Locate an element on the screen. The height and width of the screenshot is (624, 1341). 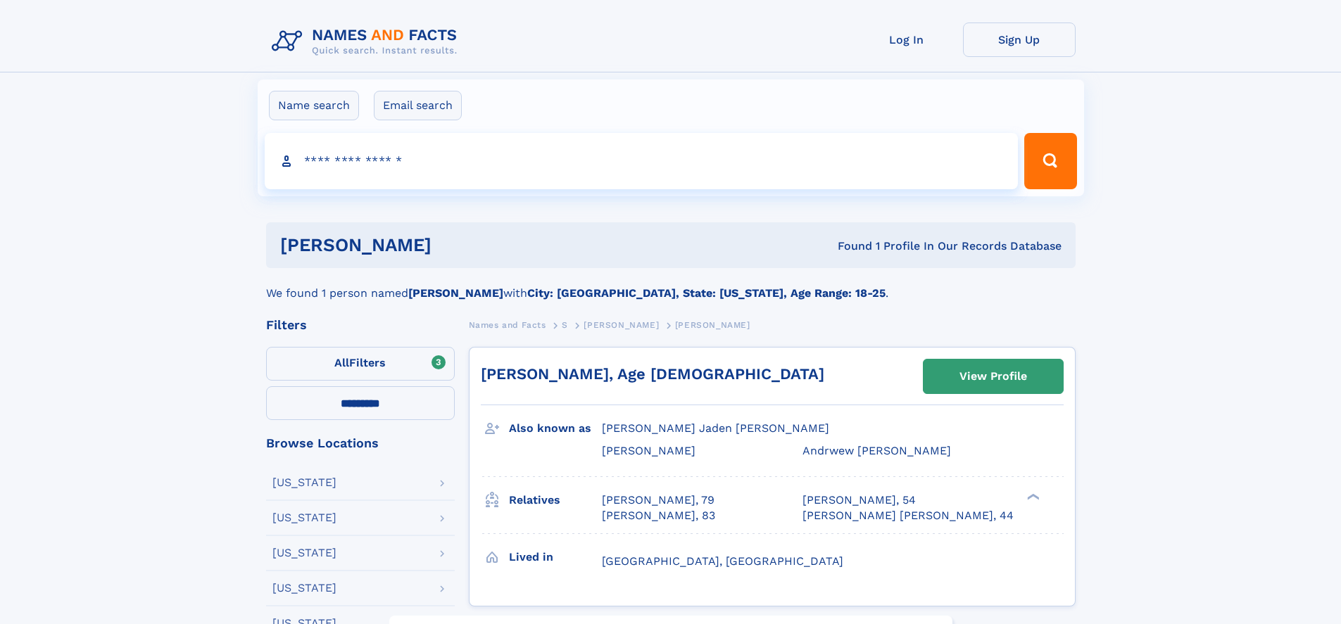
h3: Lived in is located at coordinates (555, 557).